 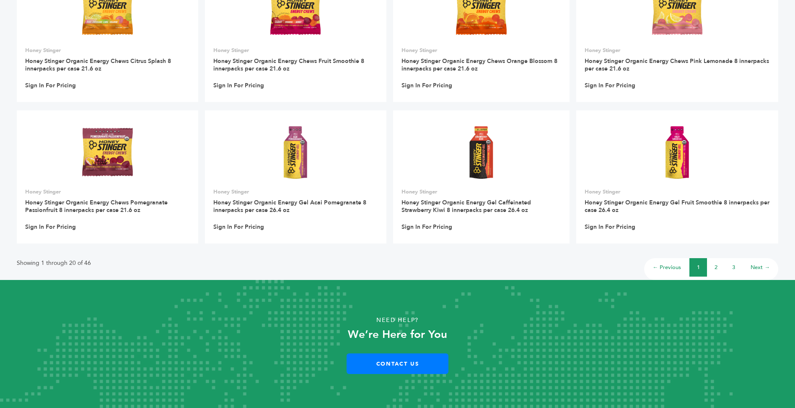 What do you see at coordinates (699, 267) in the screenshot?
I see `a: 1` at bounding box center [699, 267].